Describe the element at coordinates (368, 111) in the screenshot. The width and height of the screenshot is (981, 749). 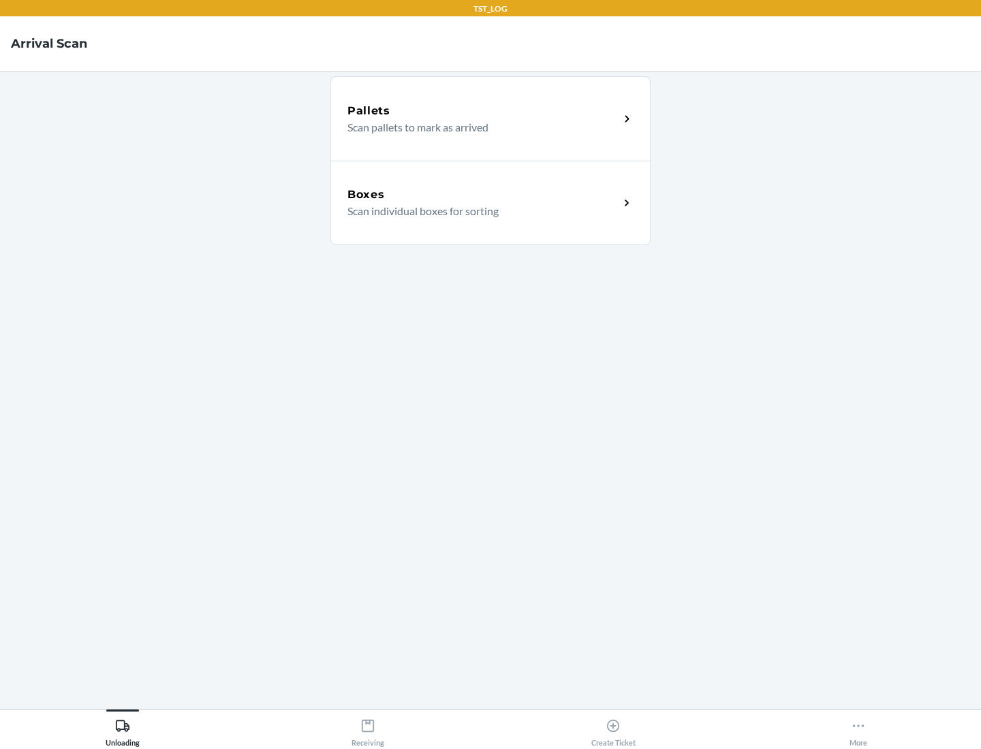
I see `h5: Pallets` at that location.